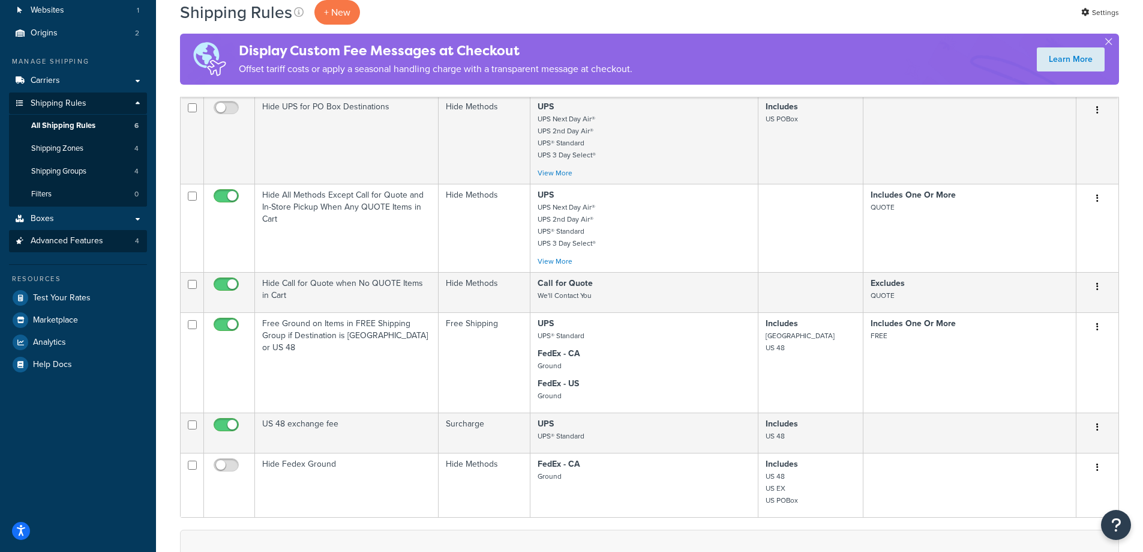 This screenshot has height=552, width=1143. I want to click on li: Origins, so click(78, 33).